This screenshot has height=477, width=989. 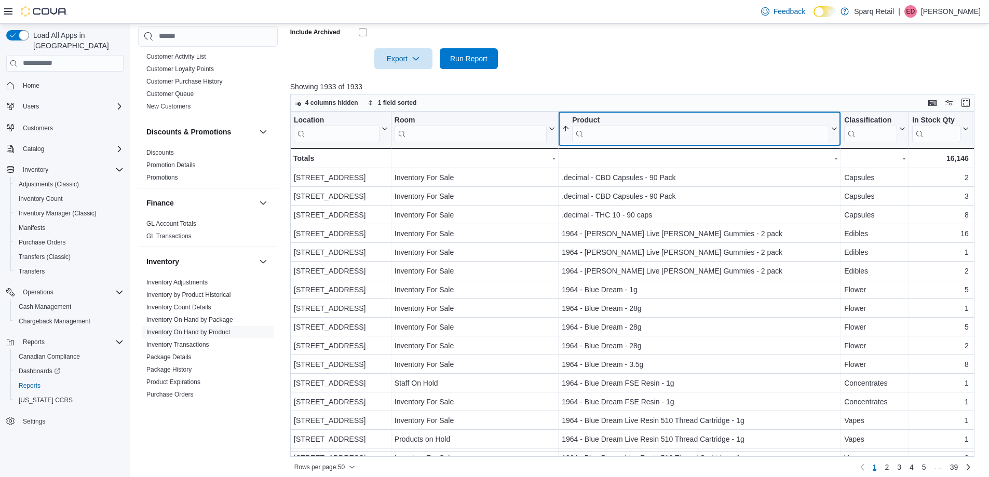 What do you see at coordinates (783, 11) in the screenshot?
I see `a: Feedback` at bounding box center [783, 11].